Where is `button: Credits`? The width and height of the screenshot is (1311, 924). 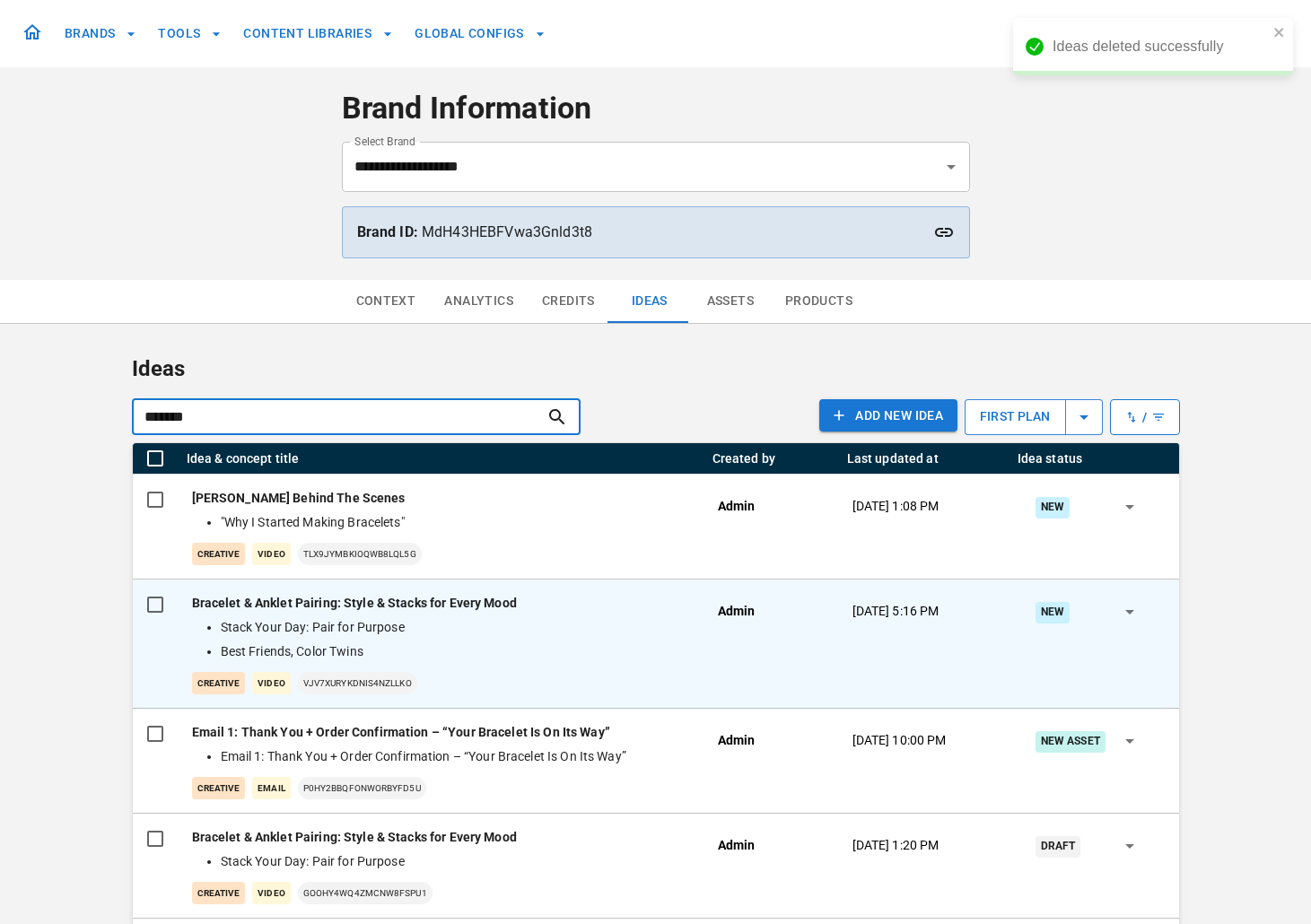
button: Credits is located at coordinates (567, 302).